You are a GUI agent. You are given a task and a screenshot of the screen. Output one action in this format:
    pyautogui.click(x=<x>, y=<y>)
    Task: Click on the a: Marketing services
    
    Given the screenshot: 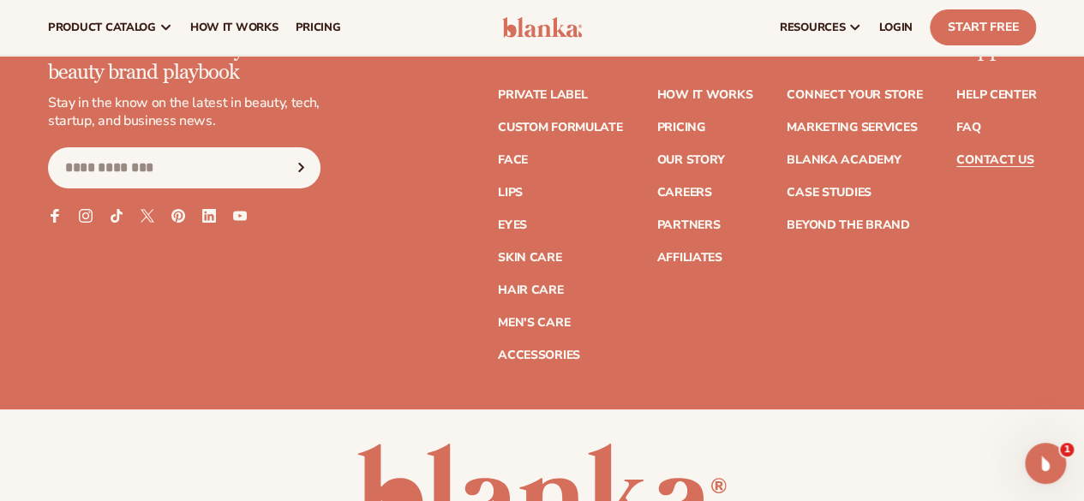 What is the action you would take?
    pyautogui.click(x=851, y=128)
    